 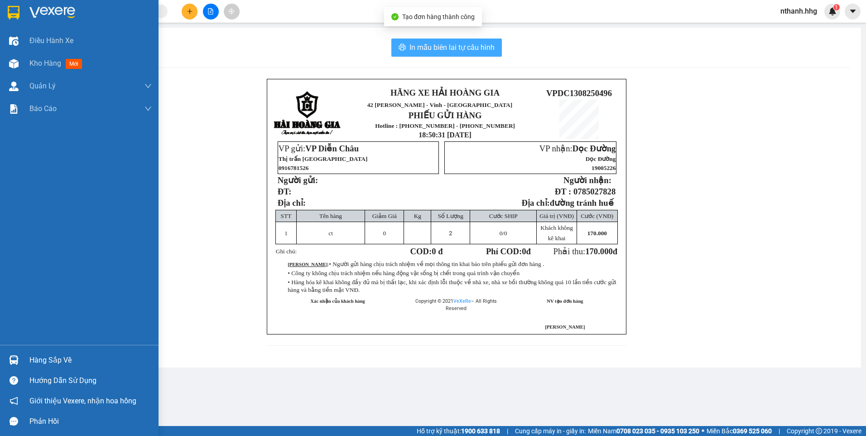 I want to click on span: • Công ty không chịu trách nhiệm nếu hàng động vật sống bị chết trong quá trình vận chuyển, so click(x=404, y=273).